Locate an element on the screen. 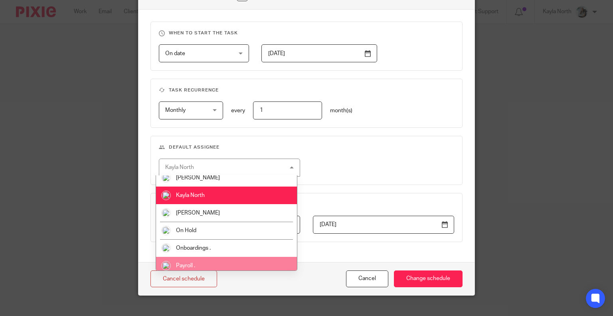 This screenshot has width=613, height=316. img: 1000002137.jpg is located at coordinates (166, 248).